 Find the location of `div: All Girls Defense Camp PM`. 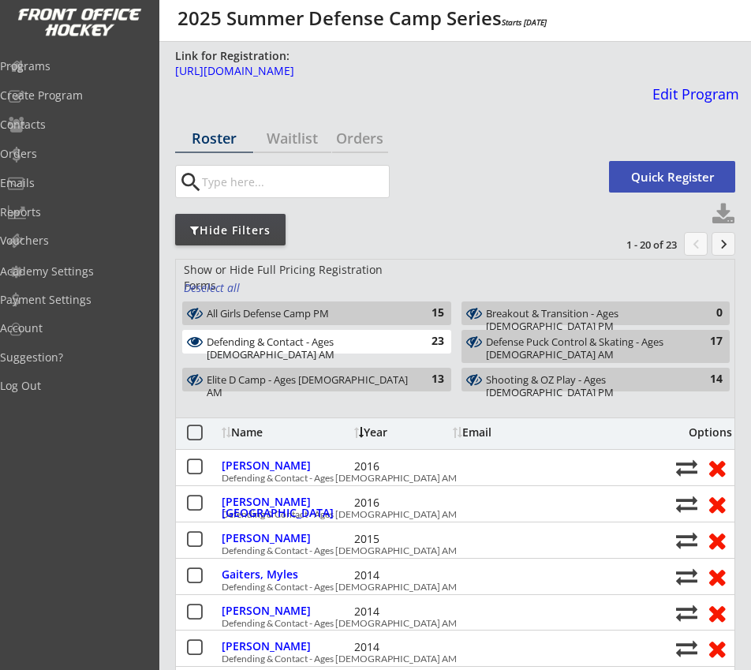

div: All Girls Defense Camp PM is located at coordinates (308, 314).